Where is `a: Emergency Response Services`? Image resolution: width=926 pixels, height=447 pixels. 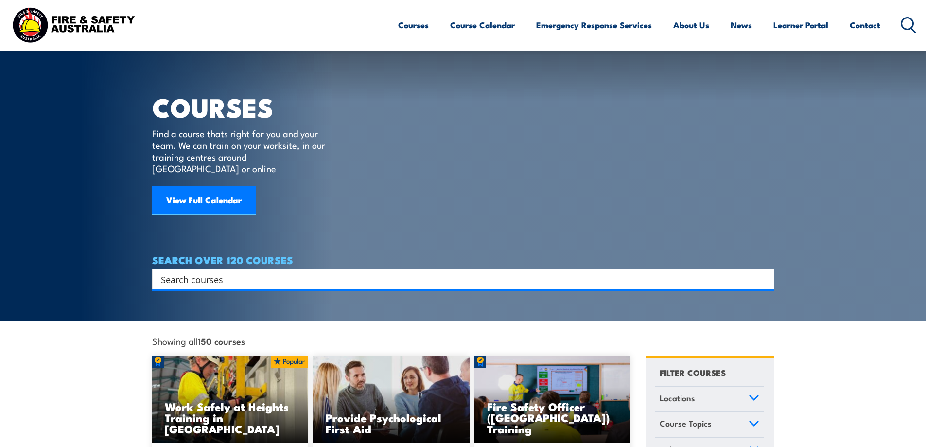
a: Emergency Response Services is located at coordinates (594, 25).